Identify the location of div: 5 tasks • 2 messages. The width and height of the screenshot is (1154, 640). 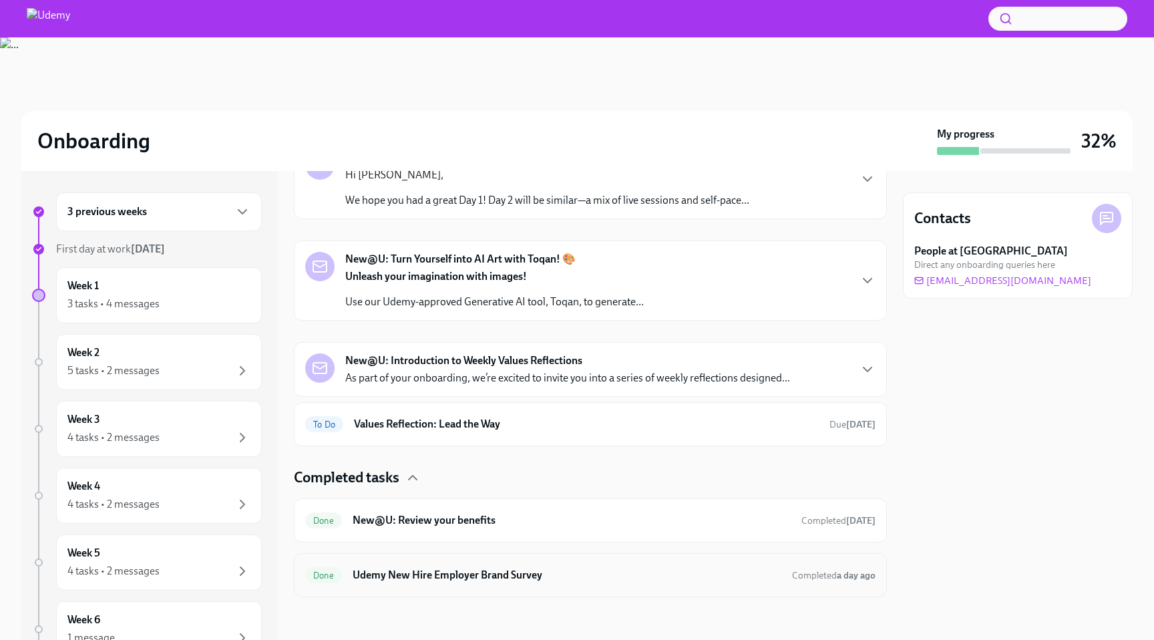
(114, 371).